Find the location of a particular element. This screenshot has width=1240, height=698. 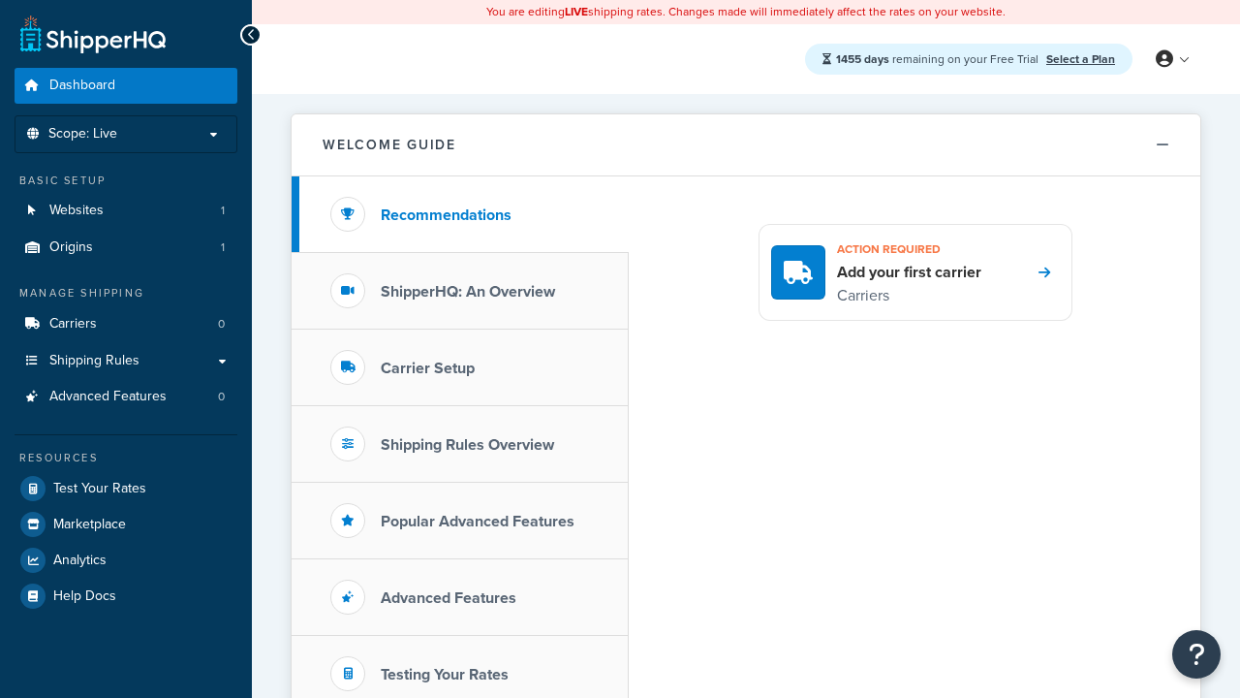

h4: Add your first carrier is located at coordinates (909, 272).